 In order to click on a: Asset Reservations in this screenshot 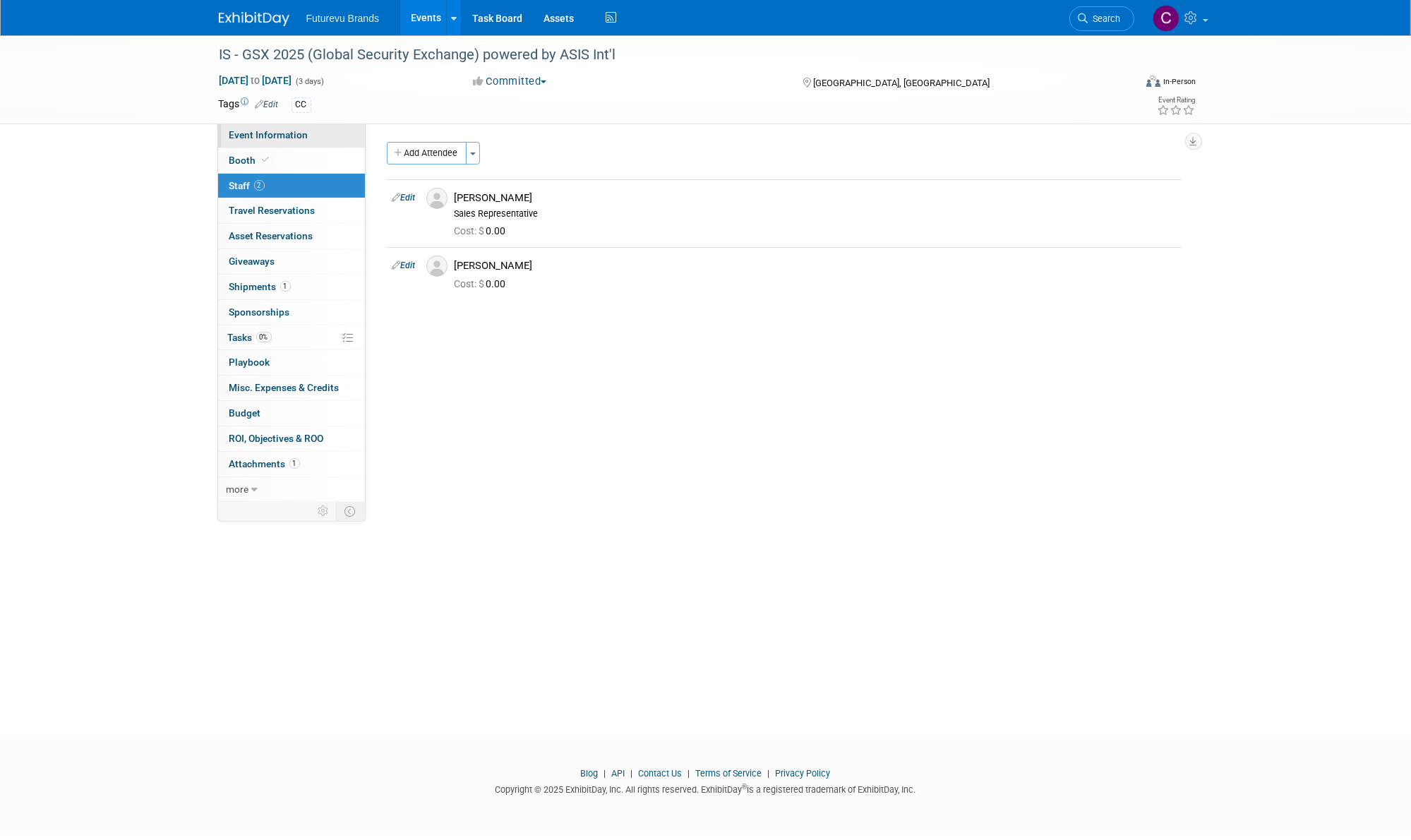, I will do `click(292, 236)`.